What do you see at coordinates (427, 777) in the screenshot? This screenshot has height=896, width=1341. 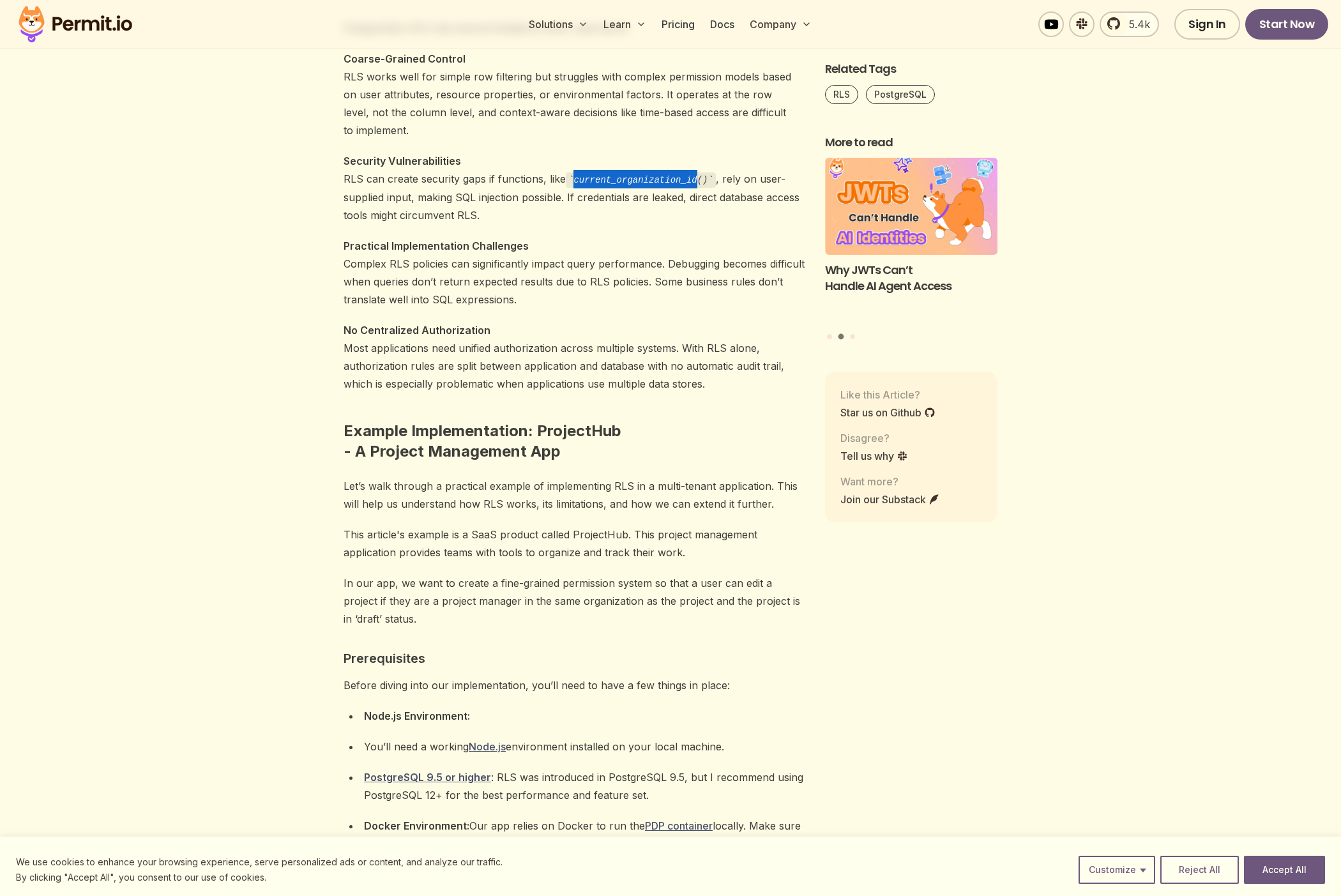 I see `strong: PostgreSQL 9.5 or higher` at bounding box center [427, 777].